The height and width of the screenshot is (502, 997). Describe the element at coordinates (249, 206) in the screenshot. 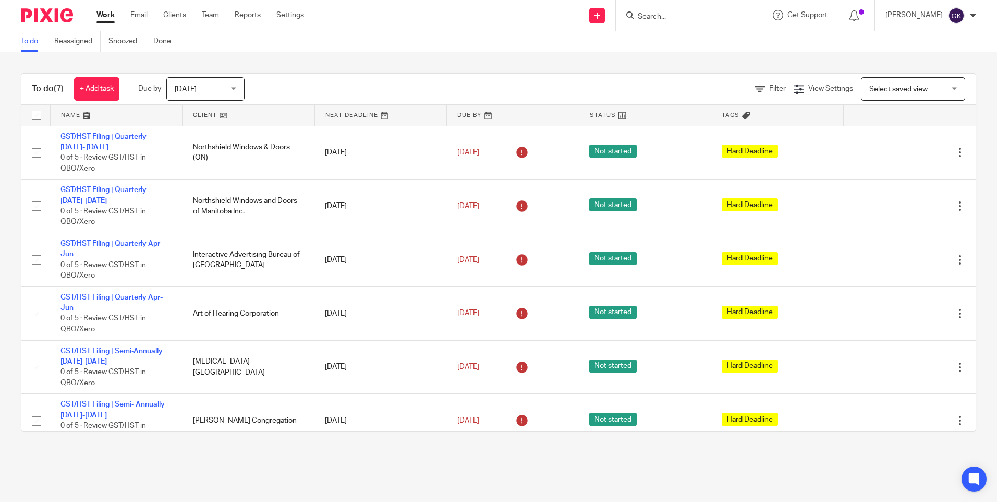

I see `td: Northshield Windows and Doors of Manitoba Inc.` at that location.